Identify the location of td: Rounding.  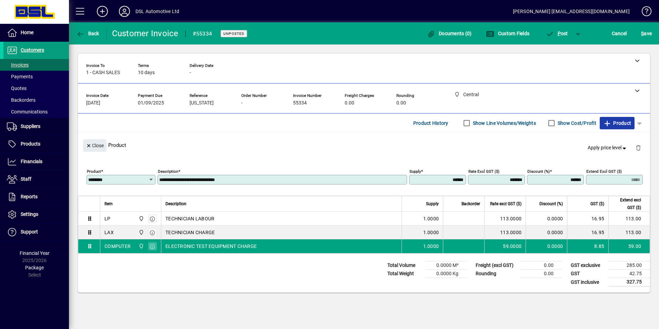
(496, 274).